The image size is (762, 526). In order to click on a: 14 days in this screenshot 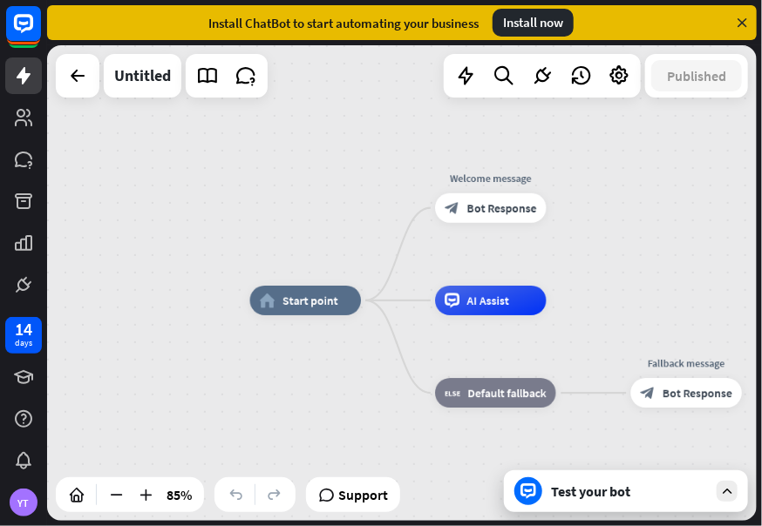, I will do `click(24, 336)`.